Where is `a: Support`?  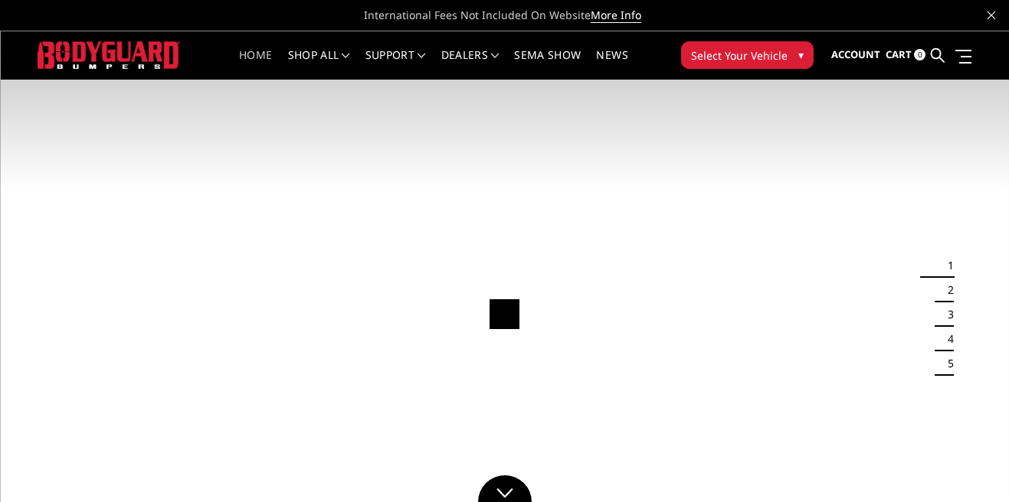 a: Support is located at coordinates (395, 64).